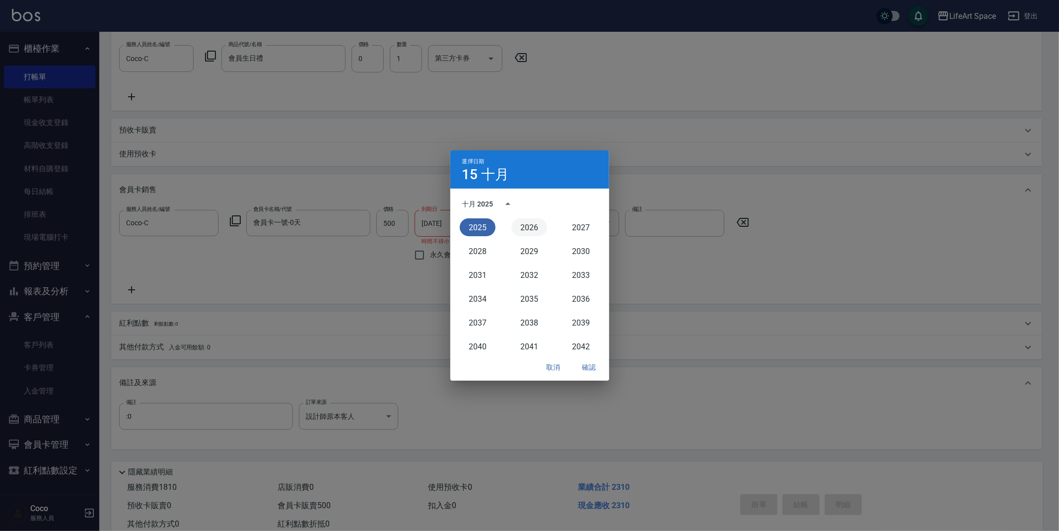 The width and height of the screenshot is (1059, 531). Describe the element at coordinates (581, 323) in the screenshot. I see `button: 2039` at that location.